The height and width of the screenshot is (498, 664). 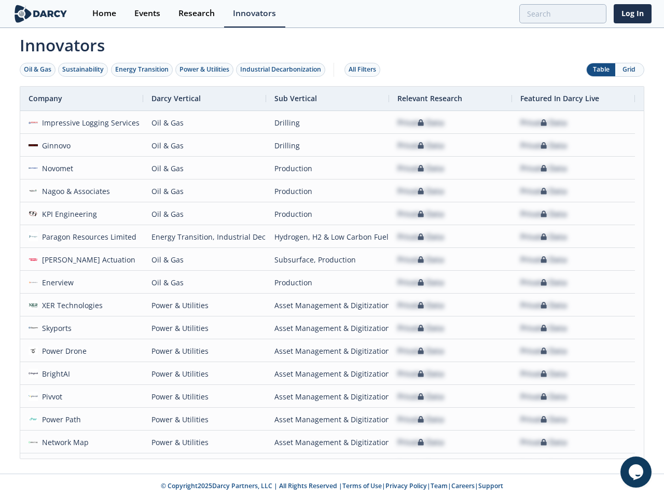 What do you see at coordinates (176, 98) in the screenshot?
I see `span: Darcy Vertical` at bounding box center [176, 98].